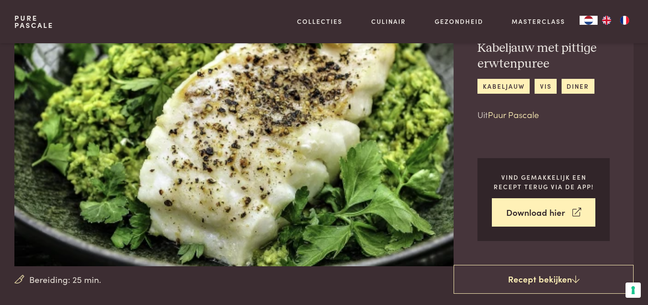  Describe the element at coordinates (459, 21) in the screenshot. I see `a: Gezondheid` at that location.